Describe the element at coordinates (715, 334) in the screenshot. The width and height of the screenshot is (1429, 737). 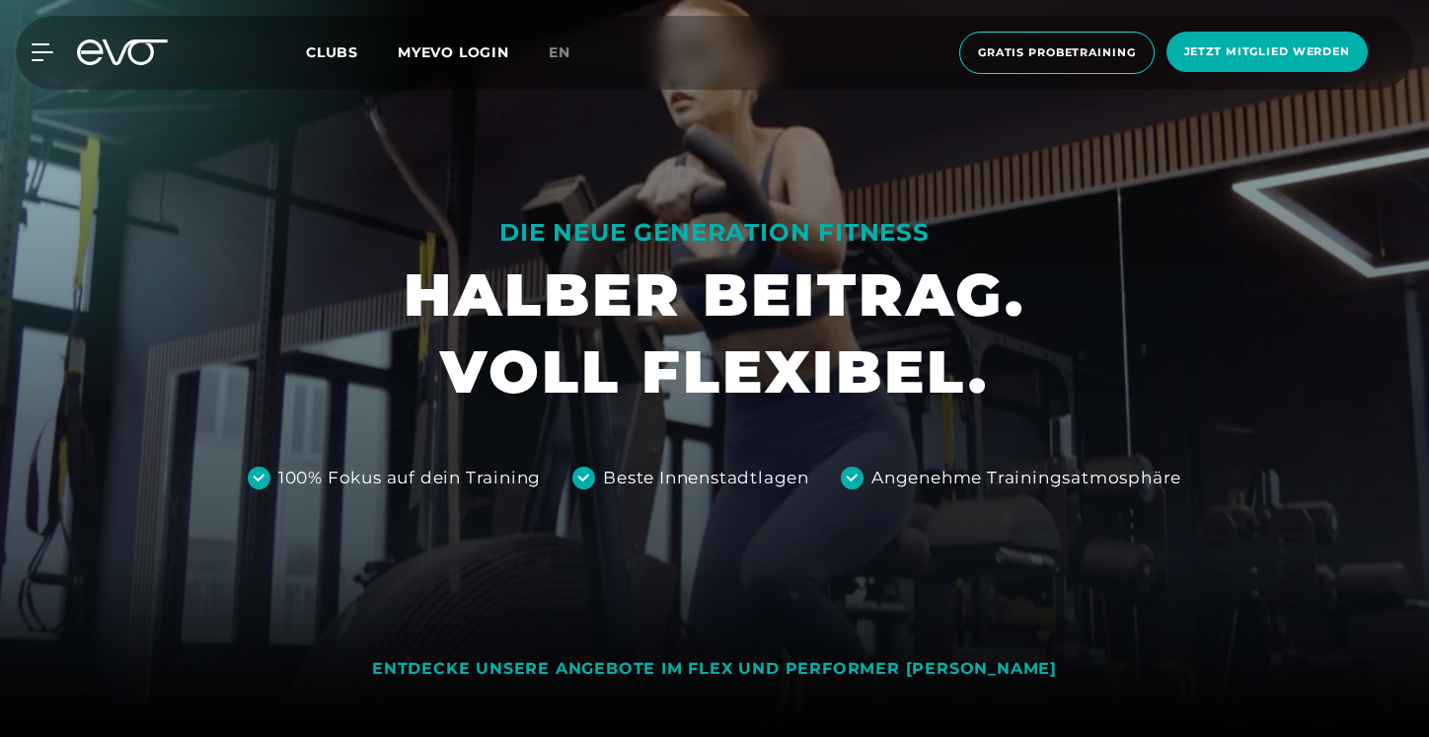
I see `h1: HALBER BEITRAG. VOLL FLEXIBEL.` at that location.